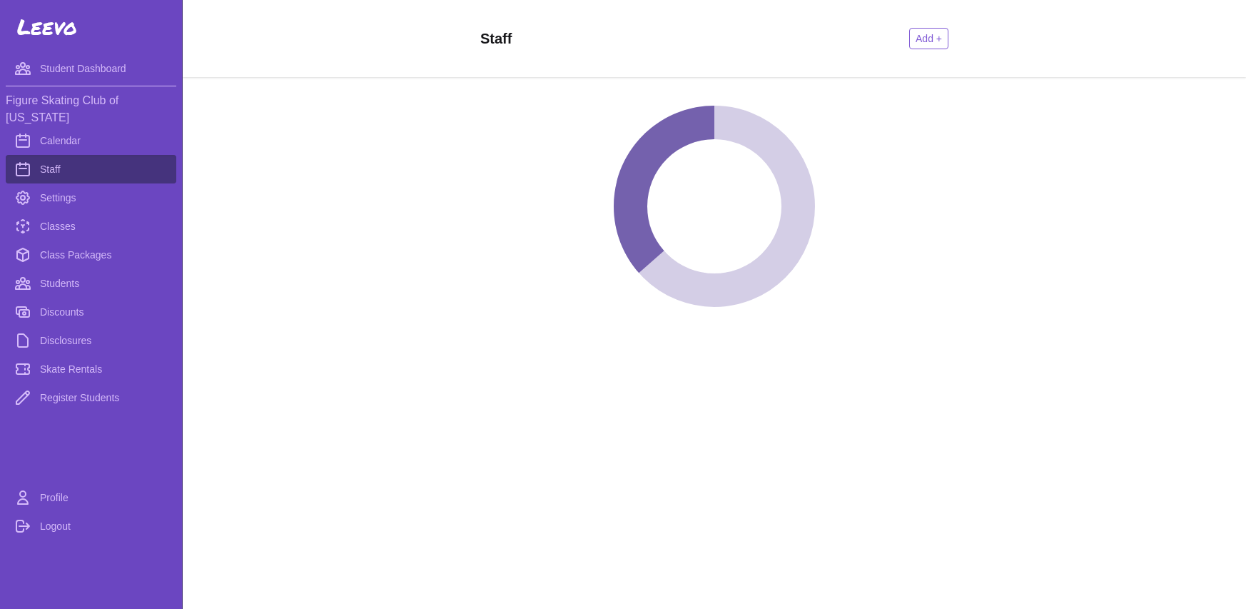  I want to click on a: Classes, so click(91, 226).